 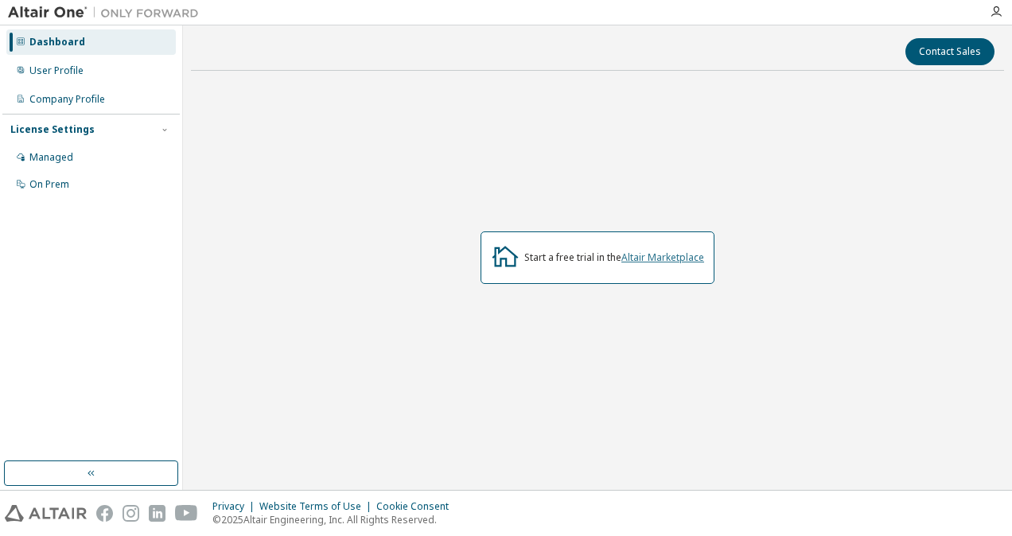 What do you see at coordinates (67, 99) in the screenshot?
I see `div: Company Profile` at bounding box center [67, 99].